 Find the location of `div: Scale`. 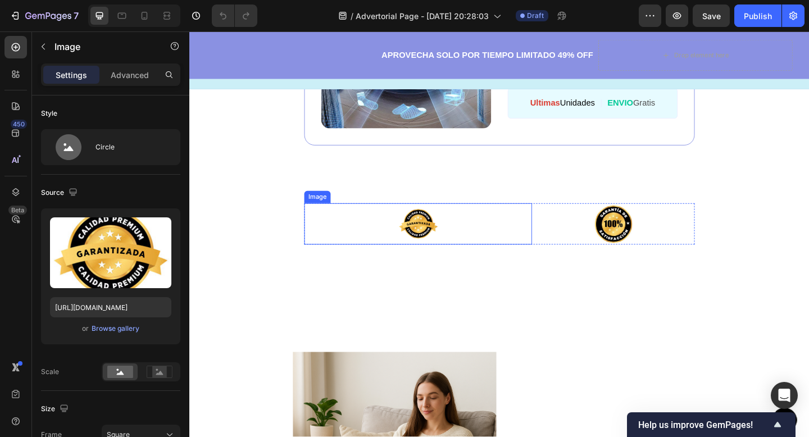

div: Scale is located at coordinates (50, 372).